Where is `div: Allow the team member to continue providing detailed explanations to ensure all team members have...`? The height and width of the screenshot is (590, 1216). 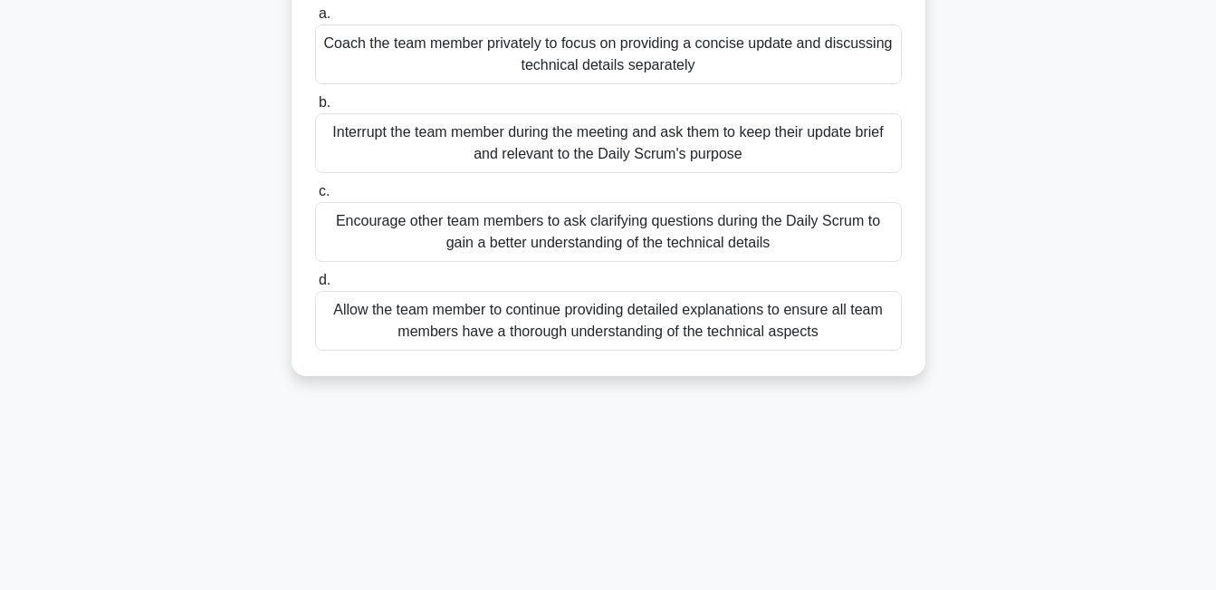
div: Allow the team member to continue providing detailed explanations to ensure all team members have... is located at coordinates (609, 321).